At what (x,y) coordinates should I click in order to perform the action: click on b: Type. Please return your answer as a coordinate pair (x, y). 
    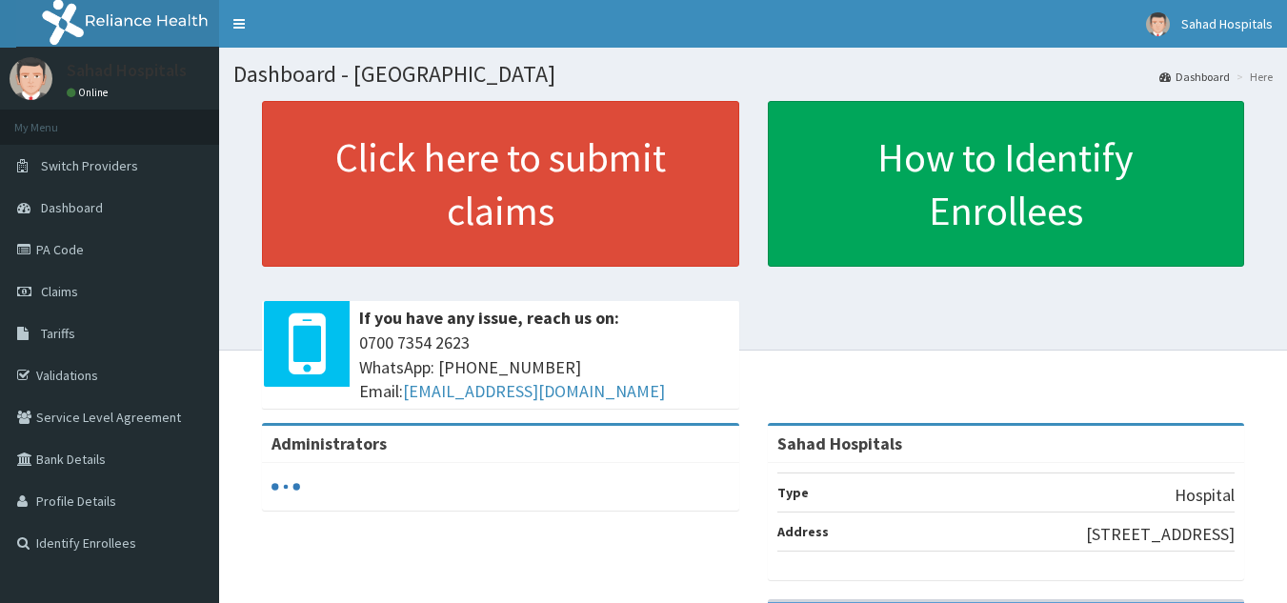
    Looking at the image, I should click on (792, 492).